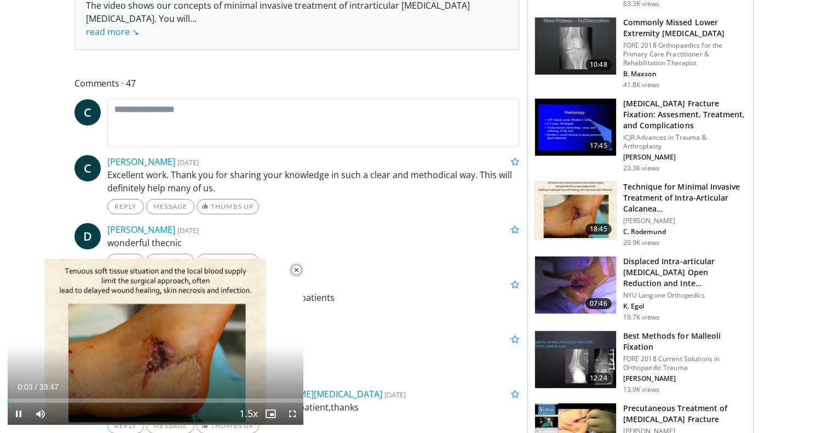 This screenshot has height=433, width=828. Describe the element at coordinates (576, 285) in the screenshot. I see `img: heCDP4pTuni5z6vX4xMDoxOjBzMTt2bJ.150x105_q85_crop-smart_upscale.jpg` at that location.